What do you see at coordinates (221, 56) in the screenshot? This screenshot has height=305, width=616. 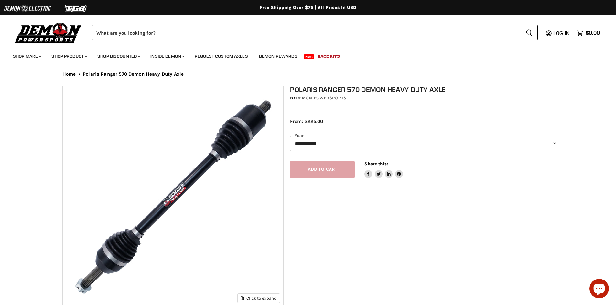 I see `a: Request Custom Axles` at bounding box center [221, 56].